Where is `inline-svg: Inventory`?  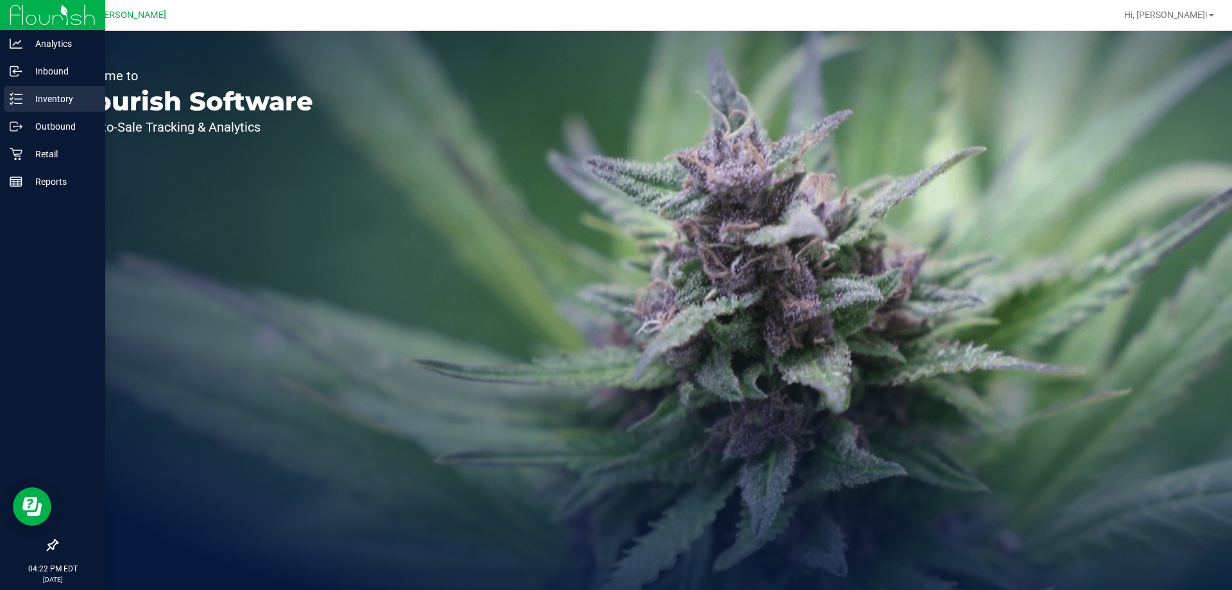 inline-svg: Inventory is located at coordinates (16, 99).